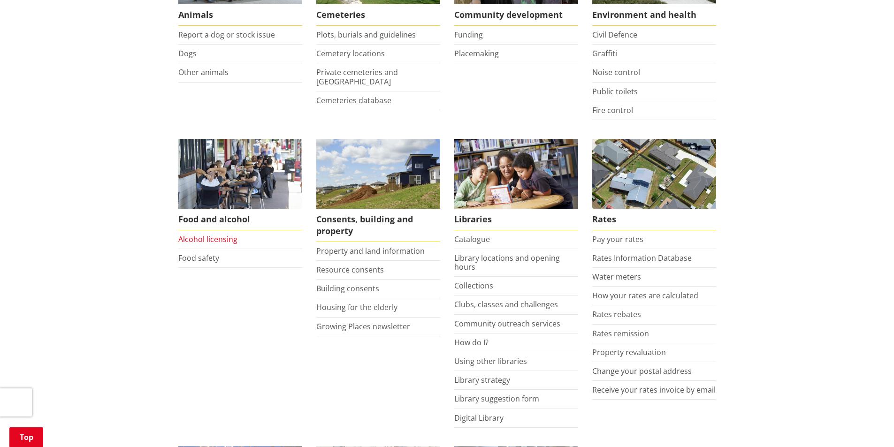 The height and width of the screenshot is (447, 894). I want to click on a: Clubs, classes and challenges, so click(506, 305).